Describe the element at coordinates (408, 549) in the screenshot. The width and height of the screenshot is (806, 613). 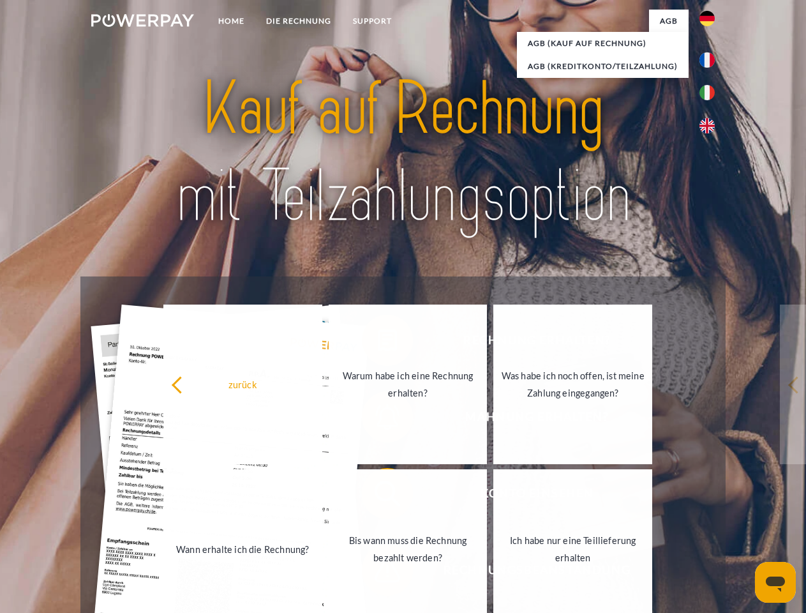
I see `div: Bis wann muss die Rechnung bezahlt werden?` at that location.